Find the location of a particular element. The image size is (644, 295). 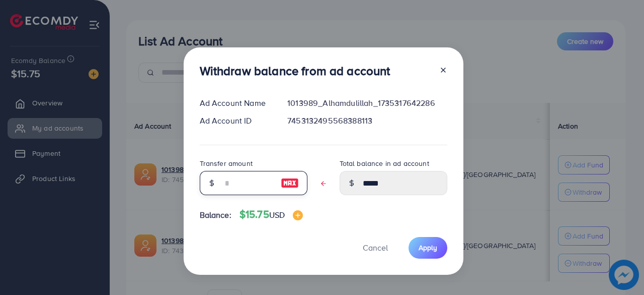

div: Ad Account Name is located at coordinates (236, 103).